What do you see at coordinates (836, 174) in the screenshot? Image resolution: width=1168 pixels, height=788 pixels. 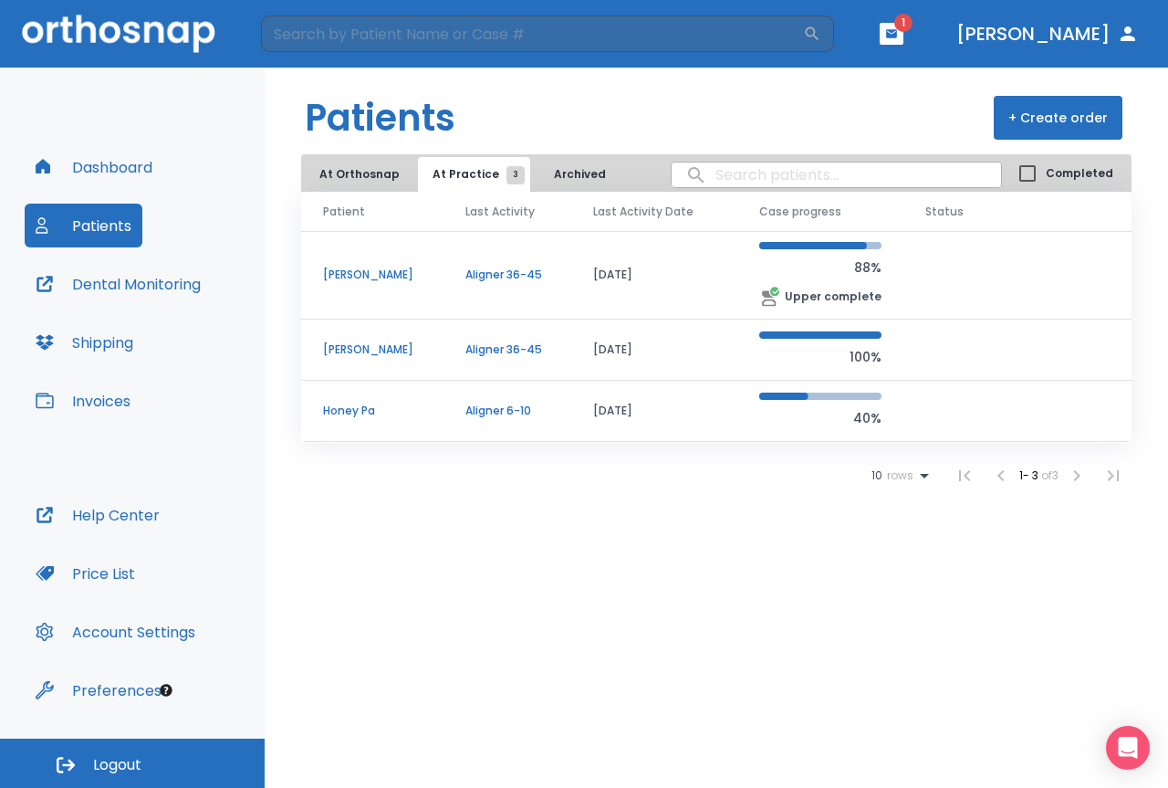 I see `input: search` at bounding box center [836, 174].